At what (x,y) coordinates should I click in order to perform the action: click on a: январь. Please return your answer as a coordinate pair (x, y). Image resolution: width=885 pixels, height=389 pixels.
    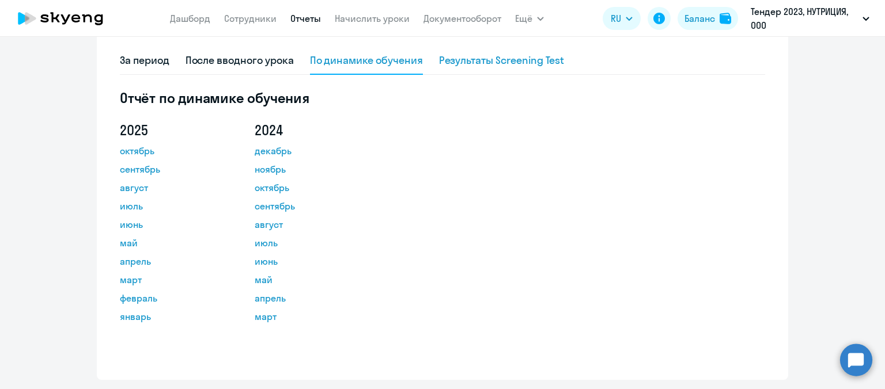
    Looking at the image, I should click on (172, 317).